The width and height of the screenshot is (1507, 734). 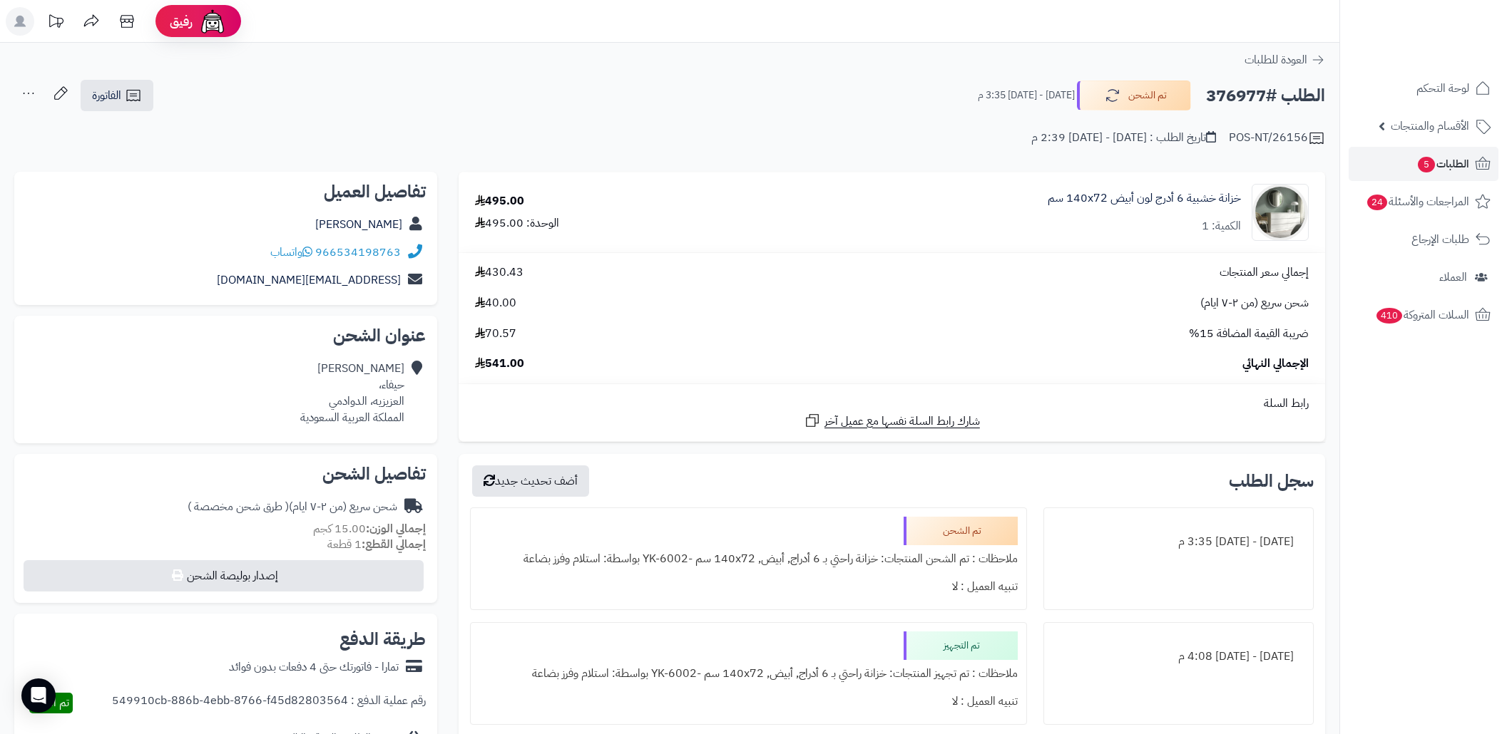 What do you see at coordinates (394, 545) in the screenshot?
I see `strong: إجمالي القطع:` at bounding box center [394, 545].